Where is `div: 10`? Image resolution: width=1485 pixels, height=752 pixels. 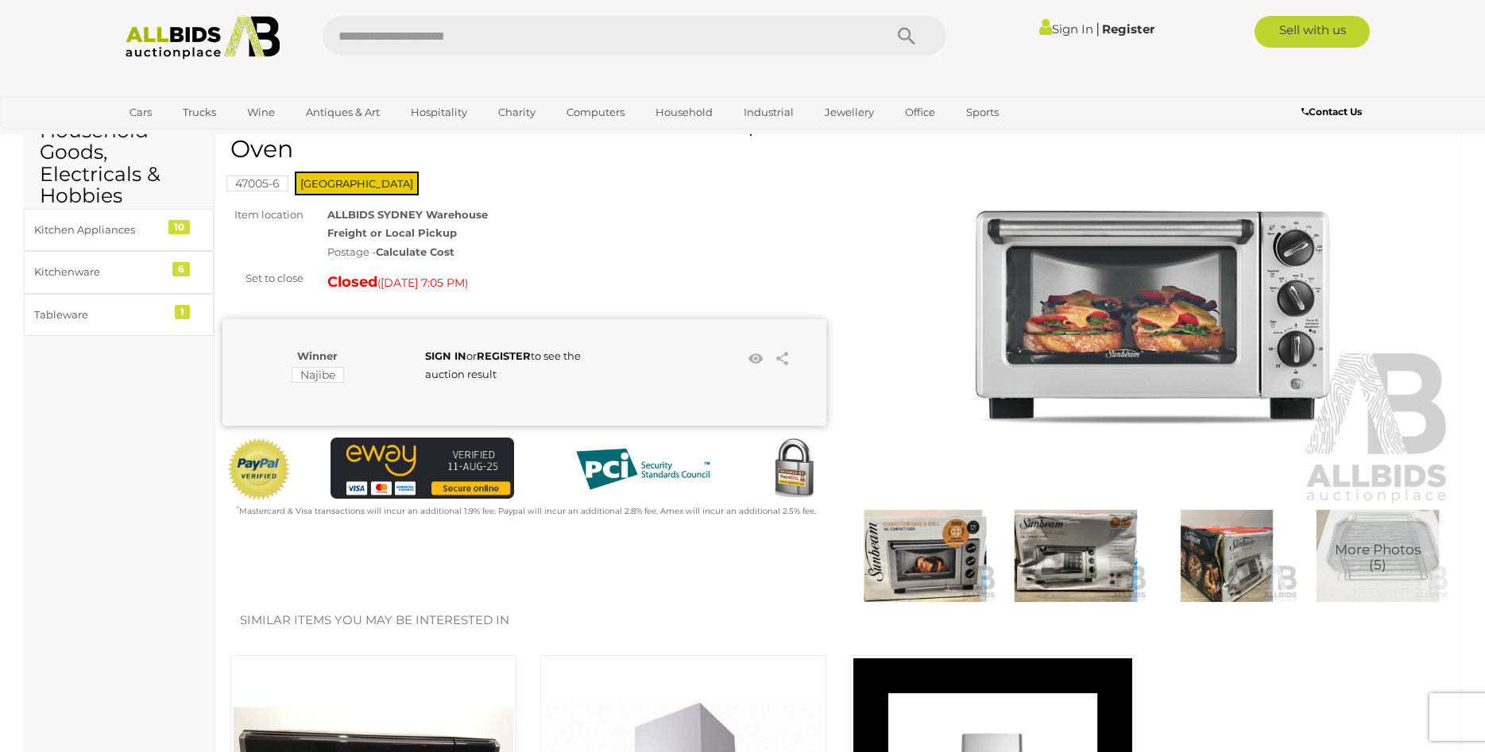
div: 10 is located at coordinates (179, 227).